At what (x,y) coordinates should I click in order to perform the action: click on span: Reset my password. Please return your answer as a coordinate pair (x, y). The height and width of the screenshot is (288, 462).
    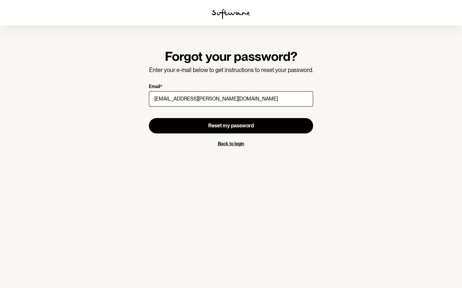
    Looking at the image, I should click on (231, 126).